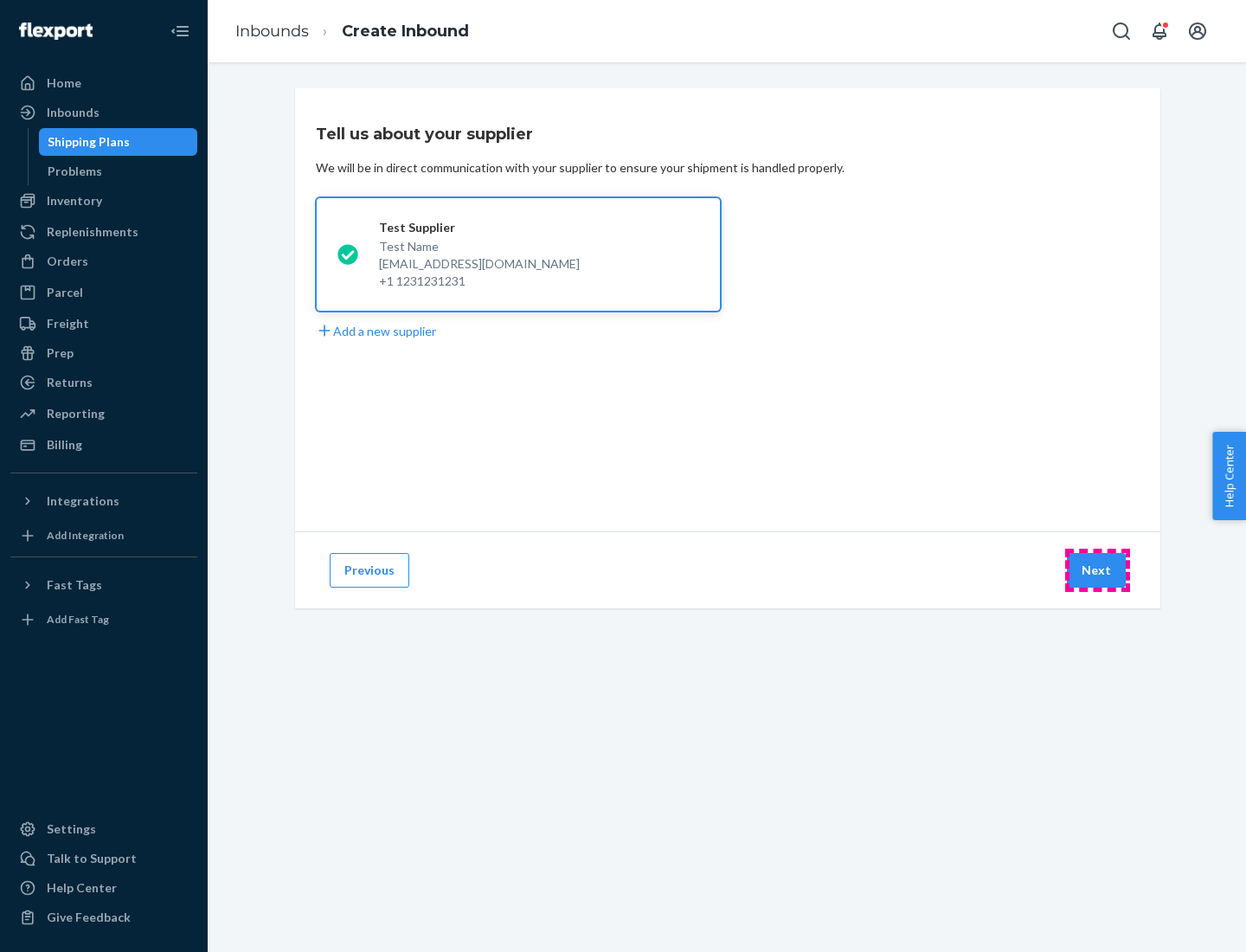  I want to click on div: Integrations, so click(83, 501).